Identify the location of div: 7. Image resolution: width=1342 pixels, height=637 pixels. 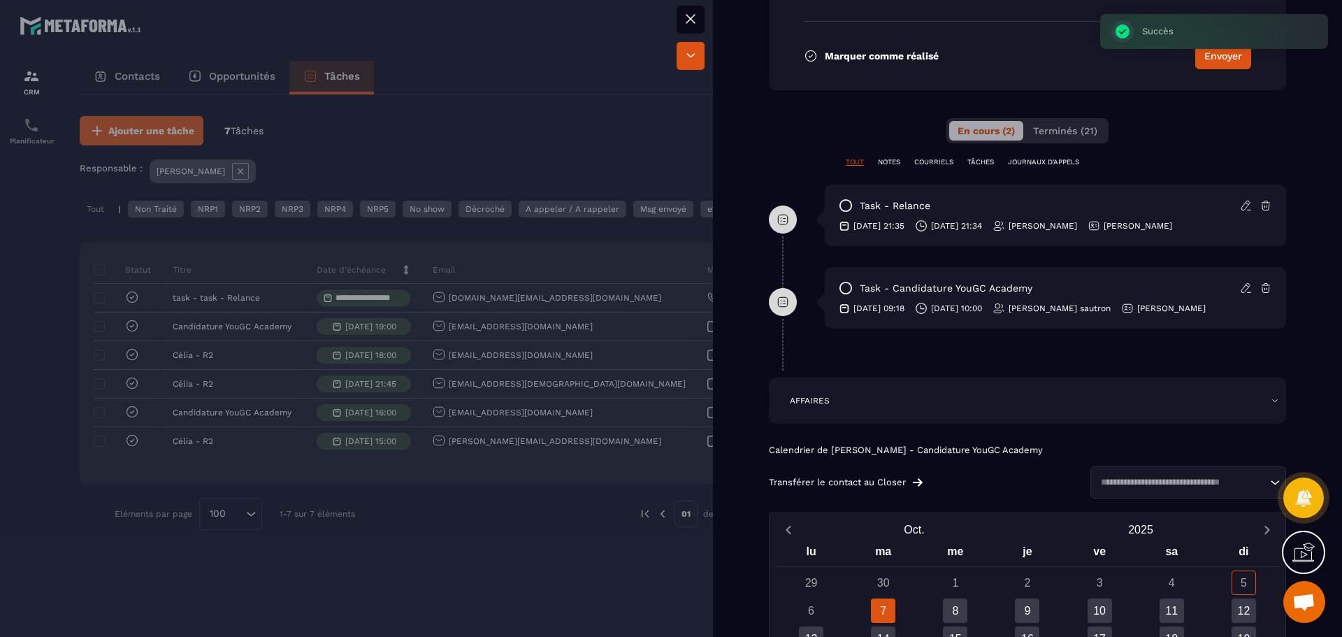
(883, 610).